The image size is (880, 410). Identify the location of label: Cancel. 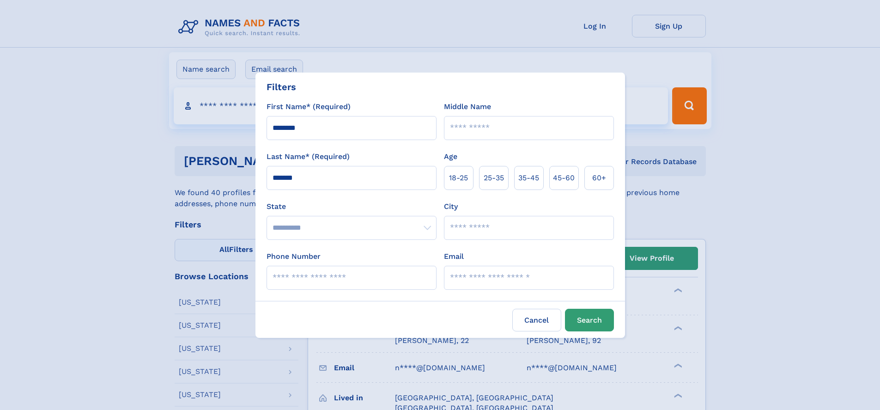
(537, 320).